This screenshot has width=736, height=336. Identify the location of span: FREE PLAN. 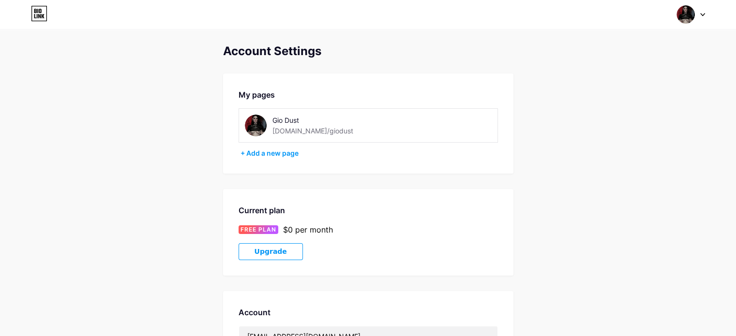
(258, 230).